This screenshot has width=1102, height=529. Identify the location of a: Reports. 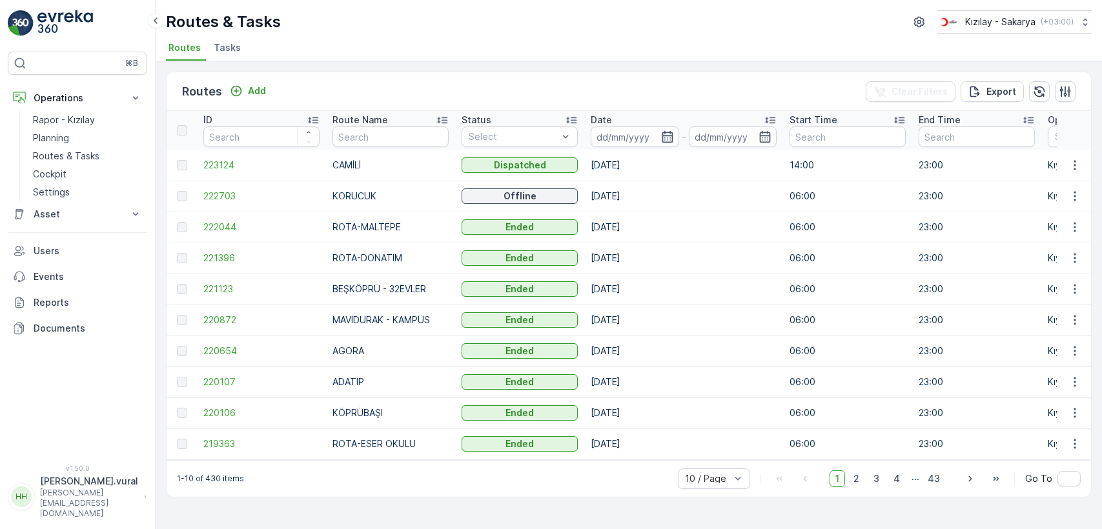
(77, 303).